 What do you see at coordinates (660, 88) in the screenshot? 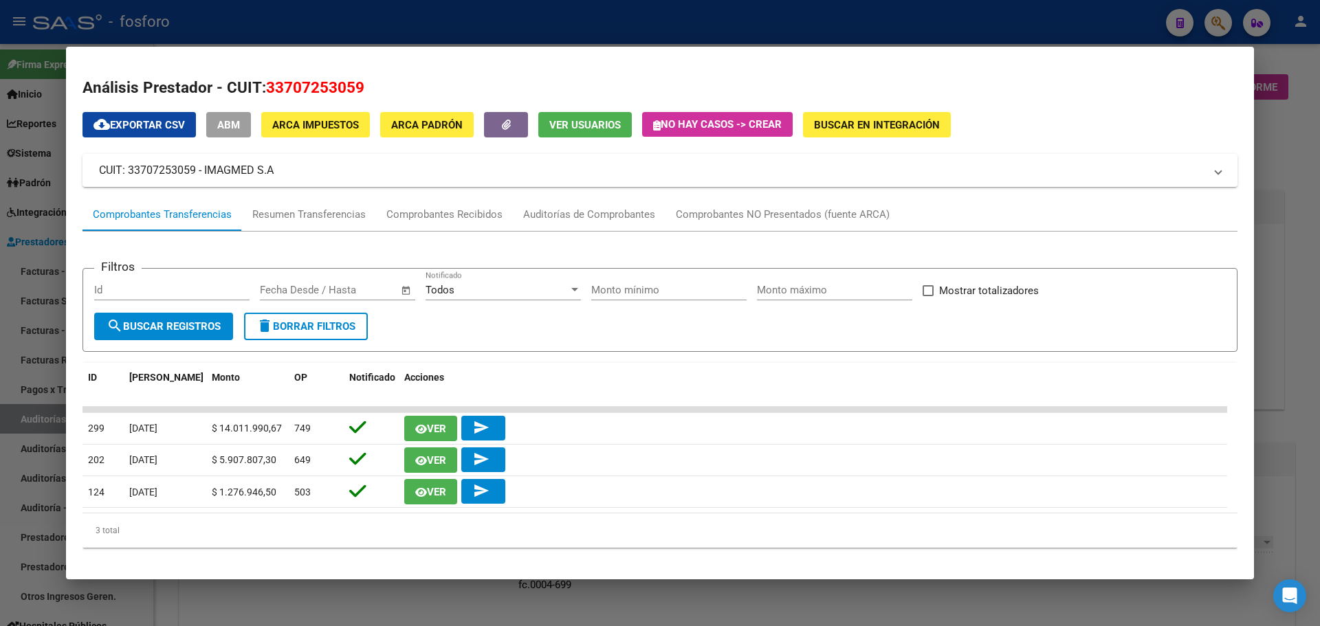
I see `h2: Análisis Prestador - CUIT:` at bounding box center [660, 88].